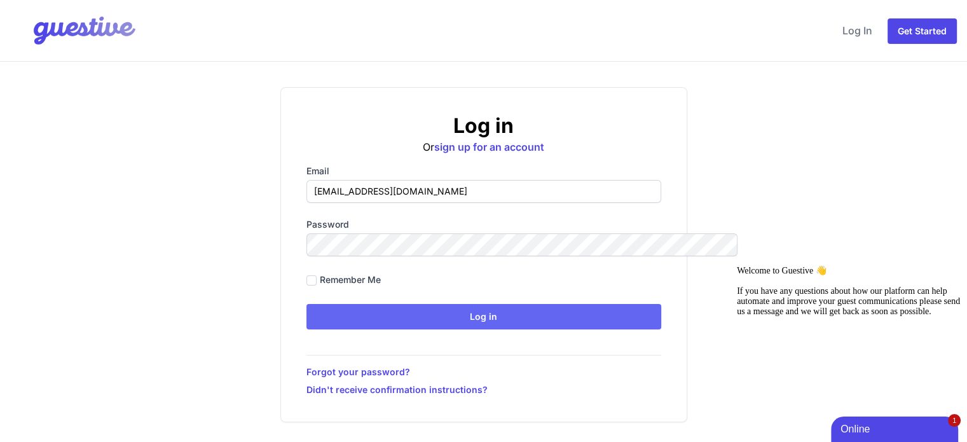 Image resolution: width=967 pixels, height=442 pixels. Describe the element at coordinates (484, 316) in the screenshot. I see `input: Log in` at that location.